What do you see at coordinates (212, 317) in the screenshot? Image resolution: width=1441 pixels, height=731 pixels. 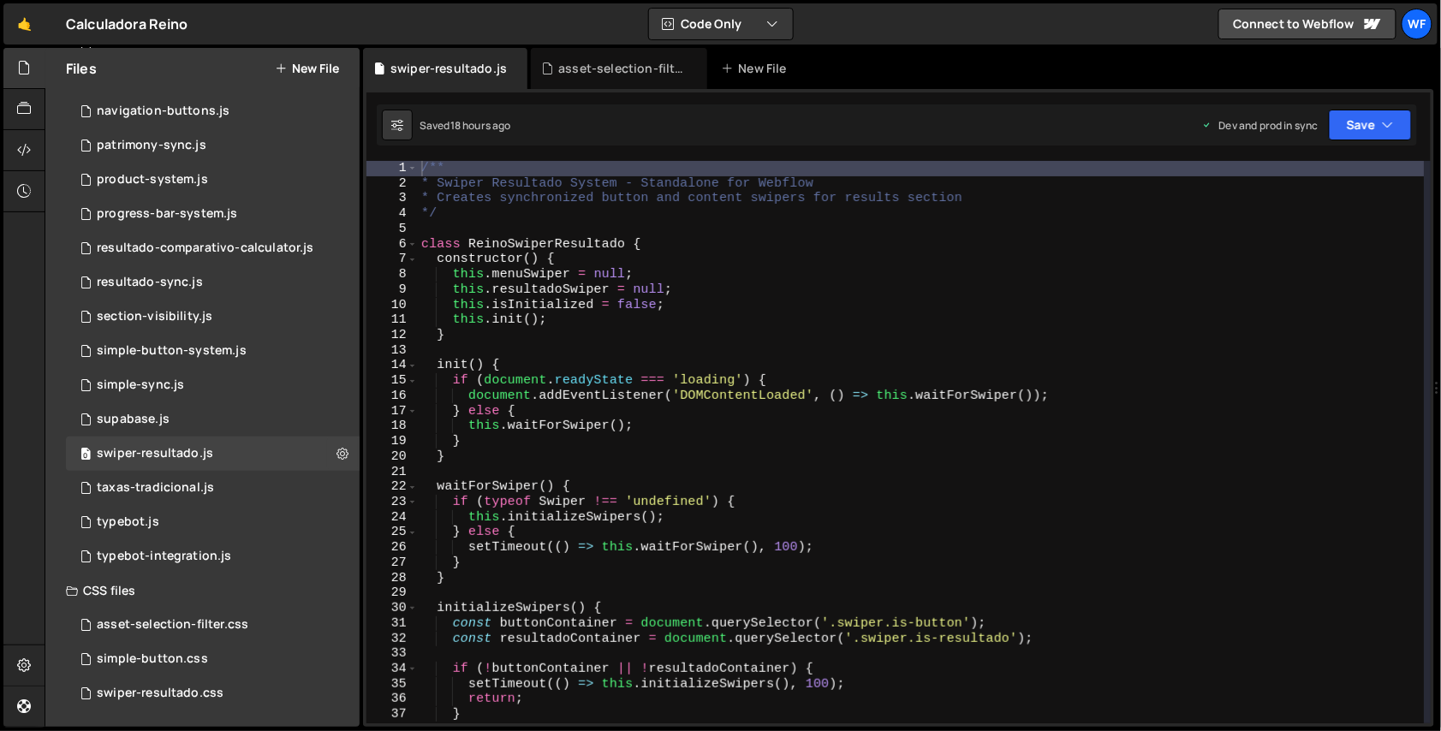 I see `div: 16606/45181.js` at bounding box center [212, 317].